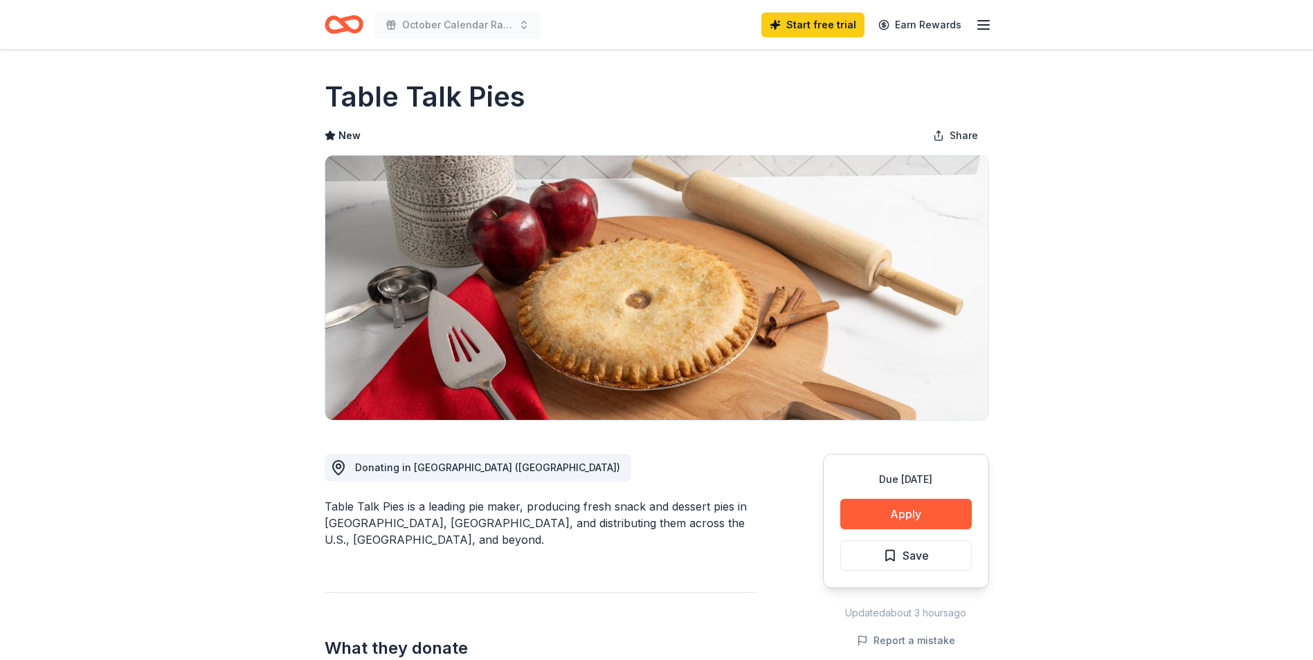 This screenshot has width=1313, height=660. I want to click on button: Save, so click(906, 556).